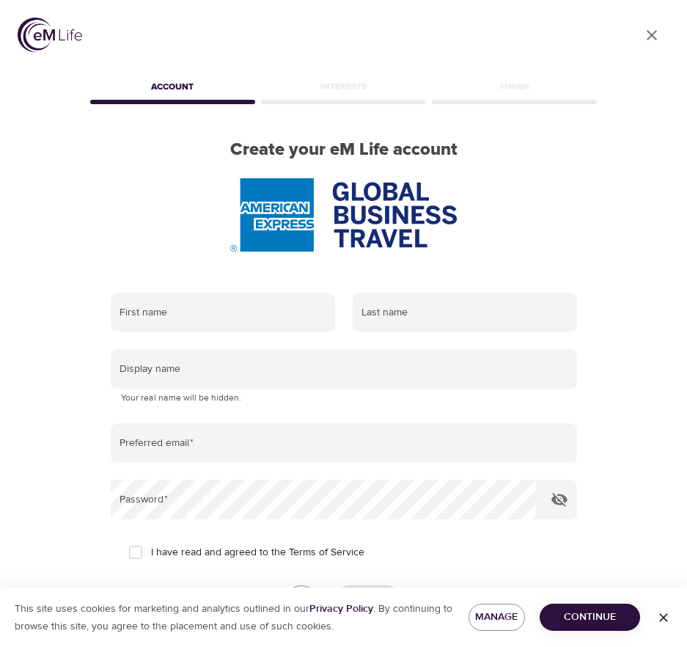 The image size is (687, 647). Describe the element at coordinates (50, 34) in the screenshot. I see `img: logo` at that location.